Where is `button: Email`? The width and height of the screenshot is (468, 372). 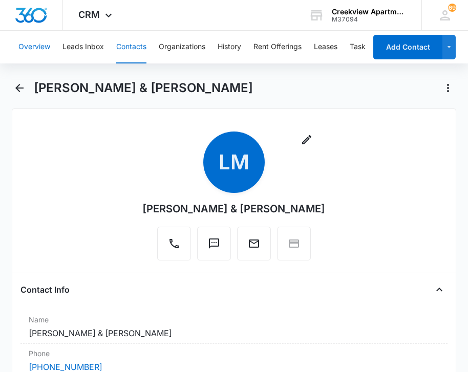 button: Email is located at coordinates (254, 244).